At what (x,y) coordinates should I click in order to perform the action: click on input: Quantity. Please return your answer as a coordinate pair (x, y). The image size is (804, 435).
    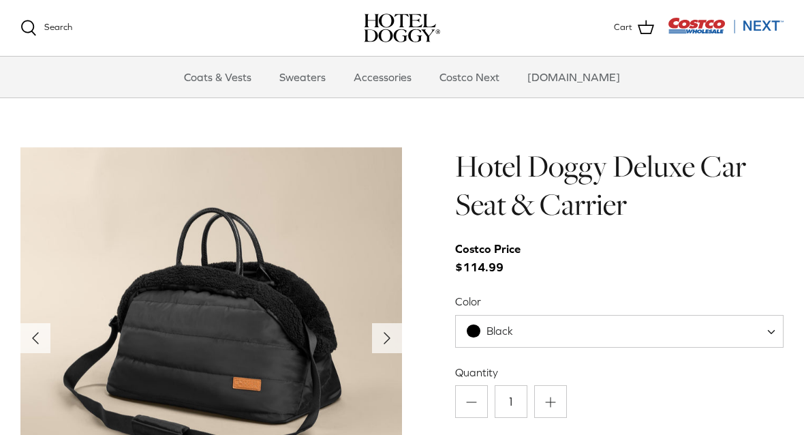
    Looking at the image, I should click on (511, 402).